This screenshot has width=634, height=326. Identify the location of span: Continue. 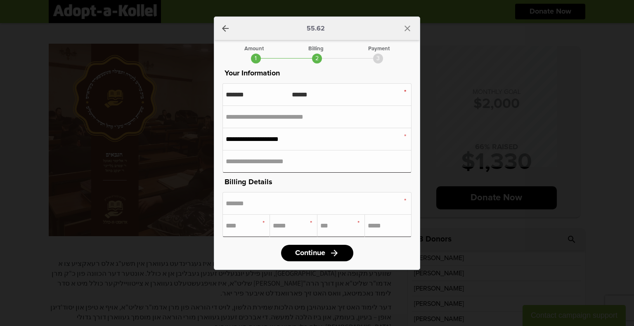
(310, 253).